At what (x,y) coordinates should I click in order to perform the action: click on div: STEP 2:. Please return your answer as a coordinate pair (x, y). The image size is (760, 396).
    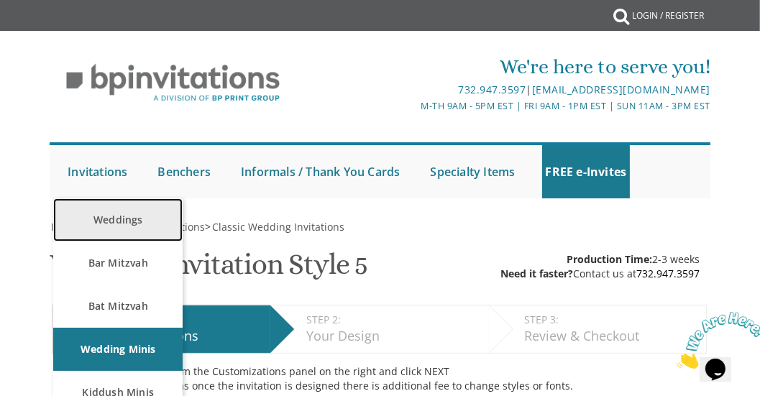
    Looking at the image, I should click on (393, 320).